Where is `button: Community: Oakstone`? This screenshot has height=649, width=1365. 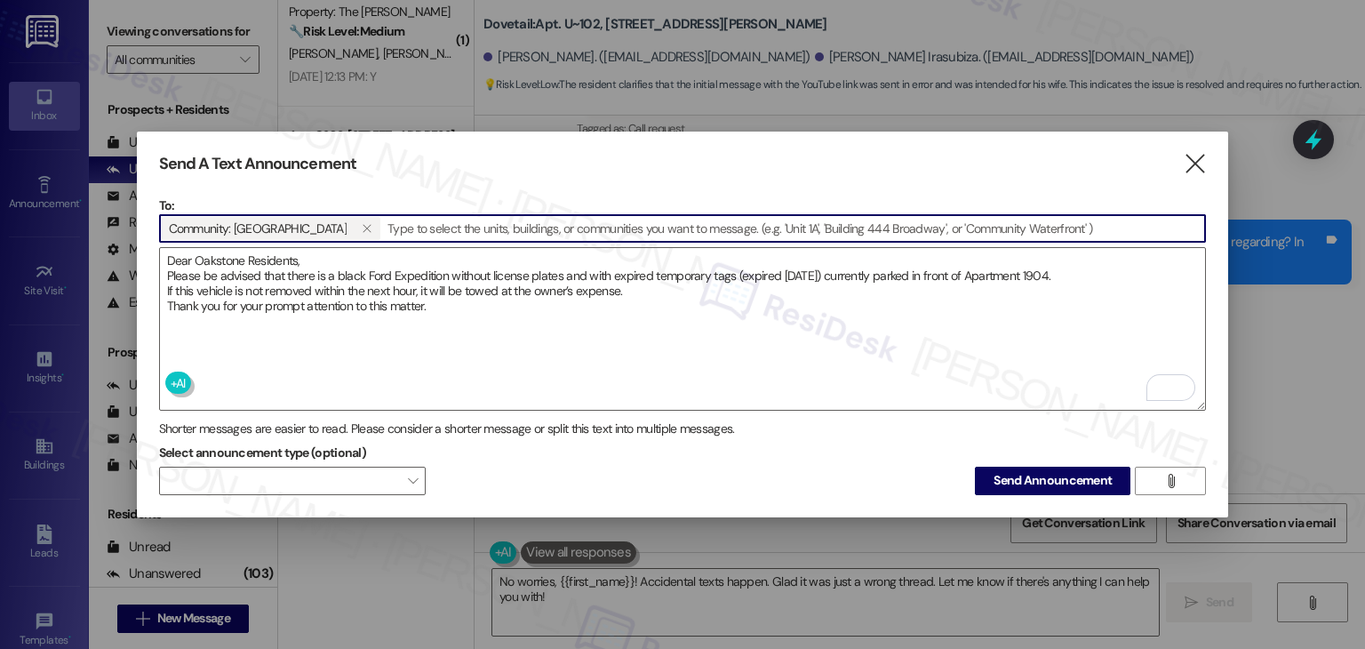
button: Community: Oakstone is located at coordinates (367, 228).